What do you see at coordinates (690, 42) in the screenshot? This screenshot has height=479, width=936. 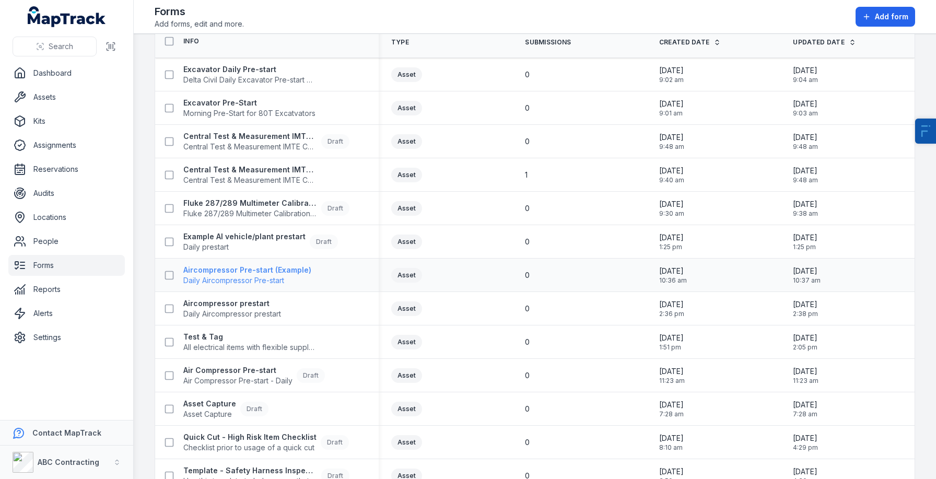 I see `a: Created Date` at bounding box center [690, 42].